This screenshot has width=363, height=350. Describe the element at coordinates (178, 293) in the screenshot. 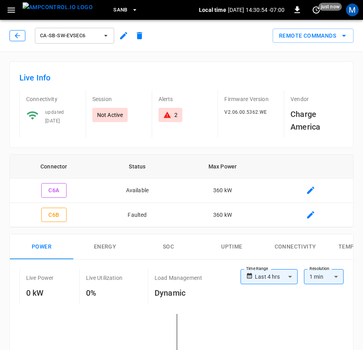

I see `h6: Dynamic` at that location.